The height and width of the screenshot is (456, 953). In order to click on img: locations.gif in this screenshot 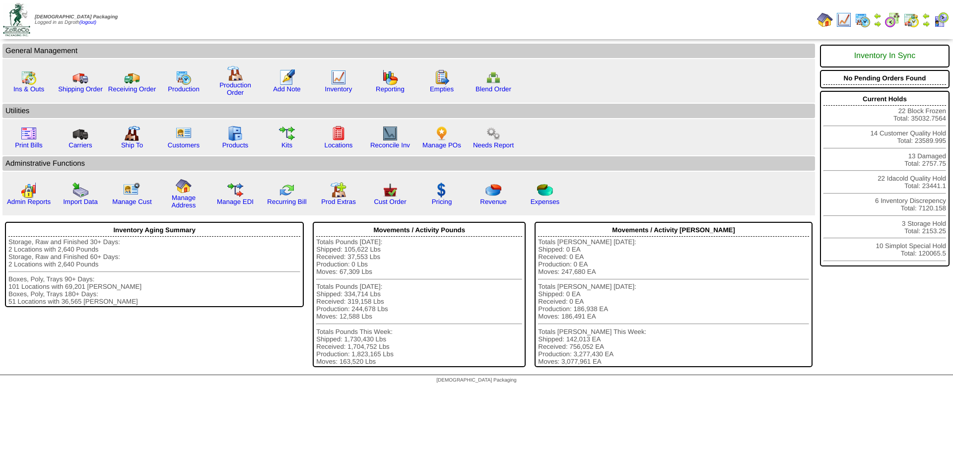, I will do `click(338, 133)`.